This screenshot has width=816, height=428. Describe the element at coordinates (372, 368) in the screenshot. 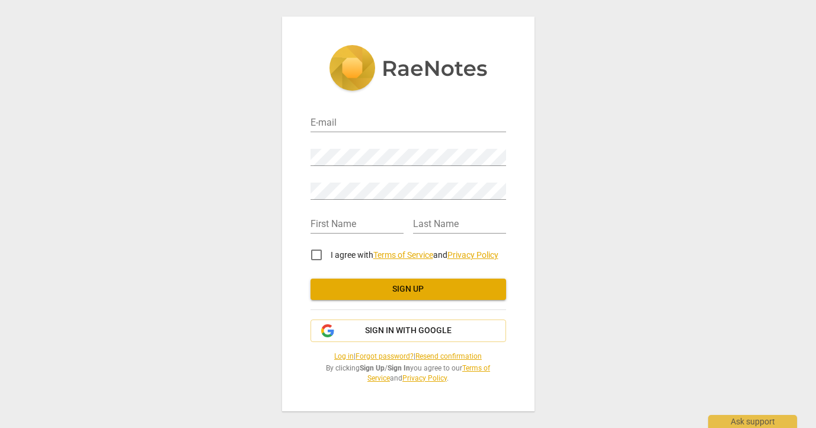

I see `b: Sign Up` at that location.